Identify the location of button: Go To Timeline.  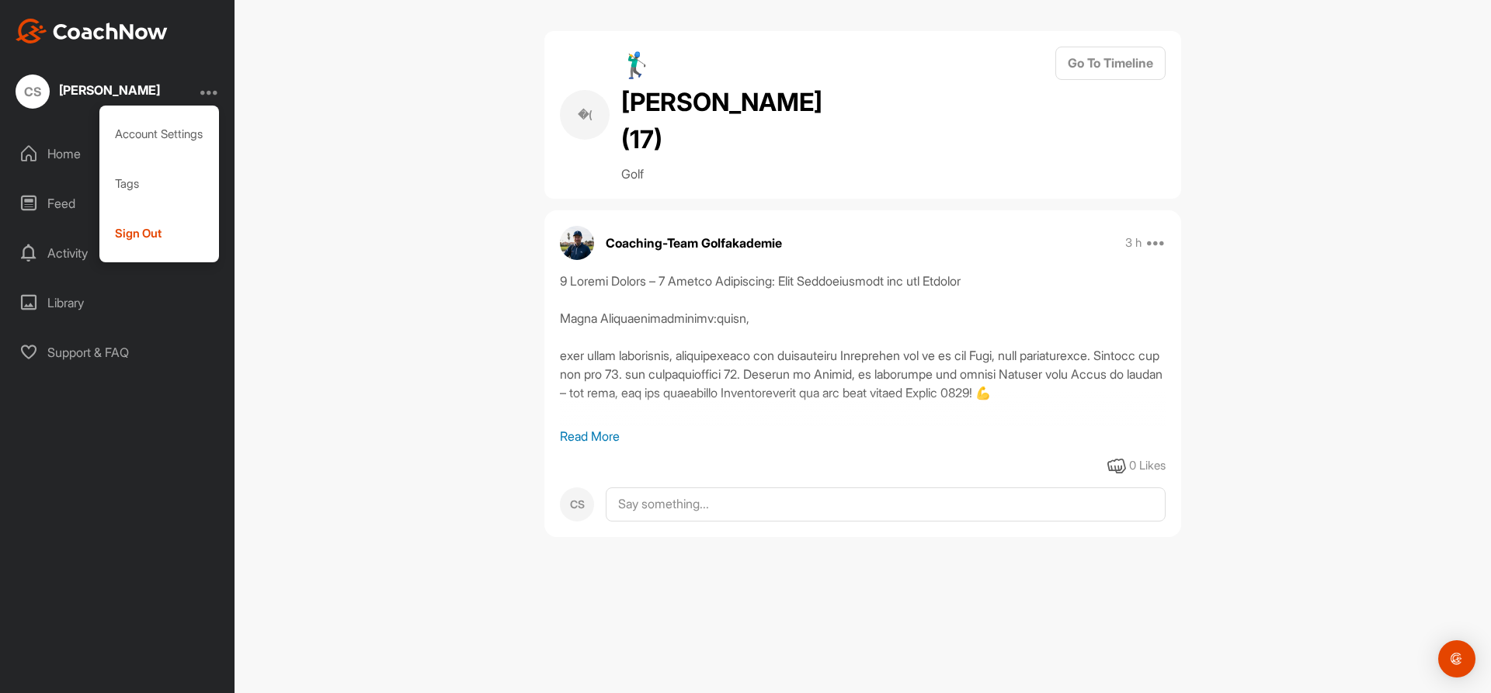
(1110, 63).